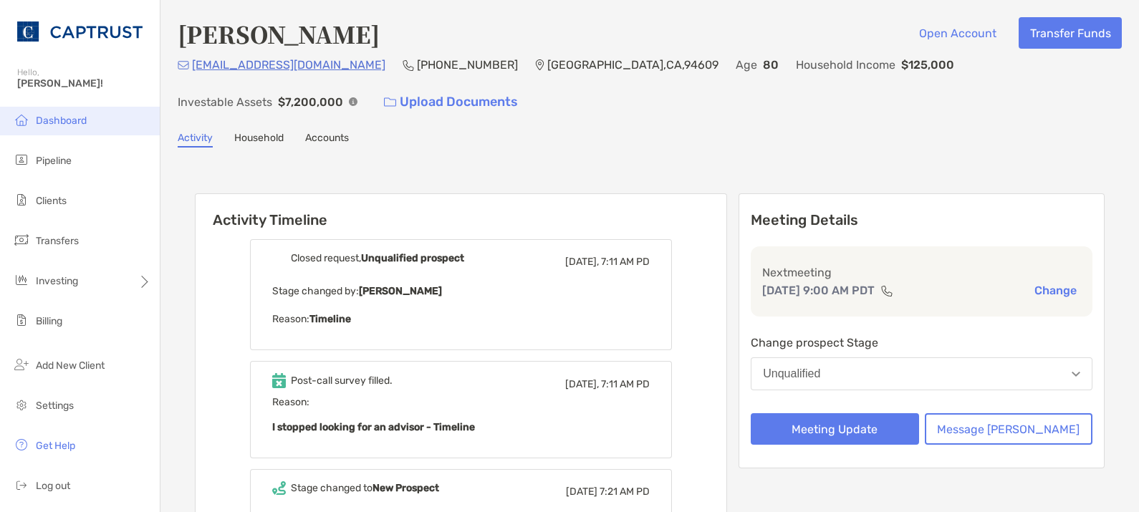 The width and height of the screenshot is (1139, 512). What do you see at coordinates (746, 64) in the screenshot?
I see `p: Age` at bounding box center [746, 64].